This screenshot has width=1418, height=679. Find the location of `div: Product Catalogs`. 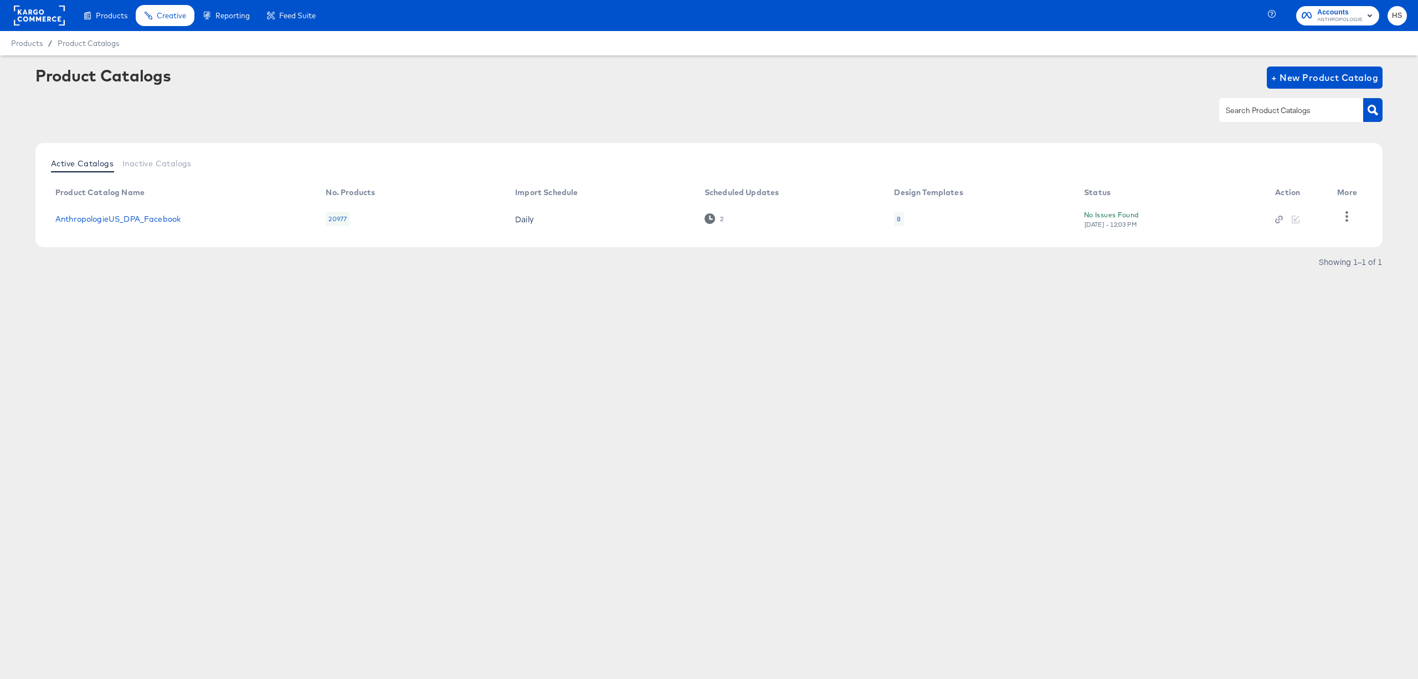

div: Product Catalogs is located at coordinates (103, 75).